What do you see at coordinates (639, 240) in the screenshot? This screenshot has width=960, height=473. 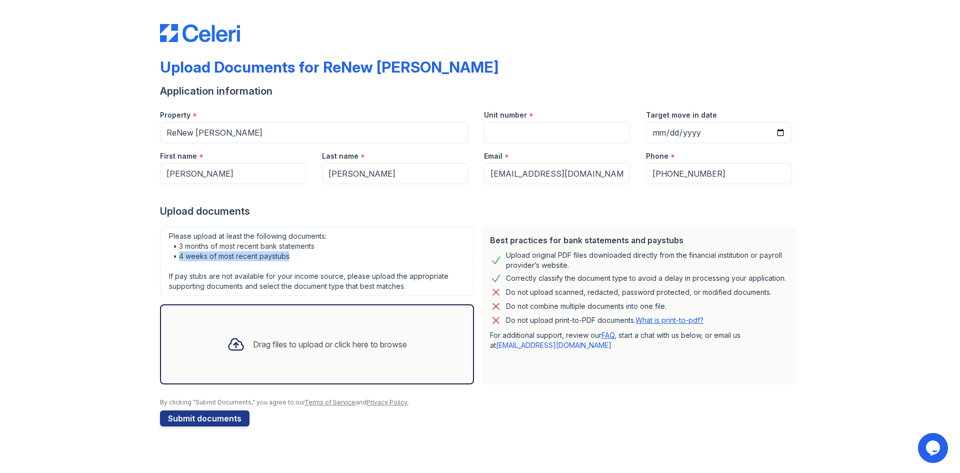 I see `div: Best practices for bank statements and paystubs` at bounding box center [639, 240].